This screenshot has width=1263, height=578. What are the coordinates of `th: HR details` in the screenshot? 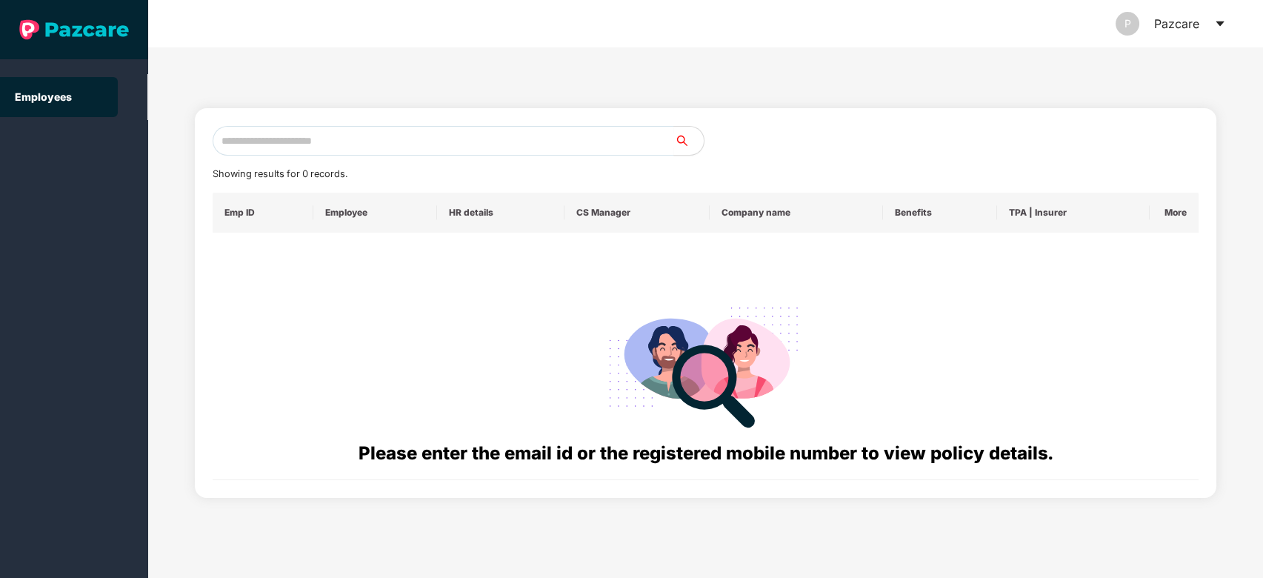 It's located at (501, 213).